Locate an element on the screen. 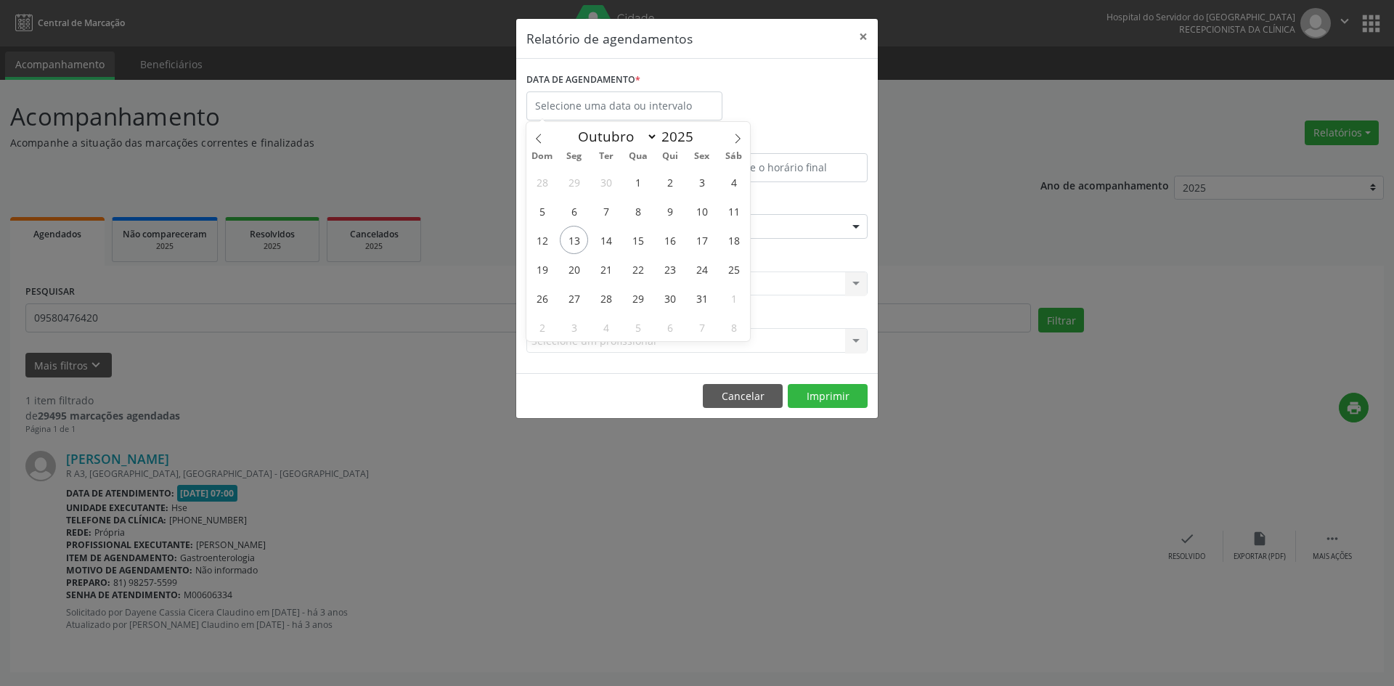 This screenshot has height=686, width=1394. span: Dom is located at coordinates (542, 156).